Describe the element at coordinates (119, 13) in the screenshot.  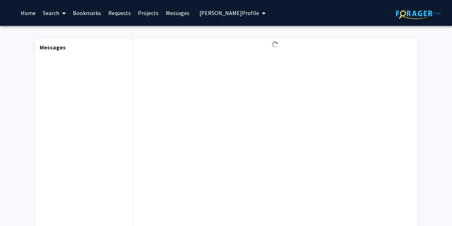
I see `a: Requests` at that location.